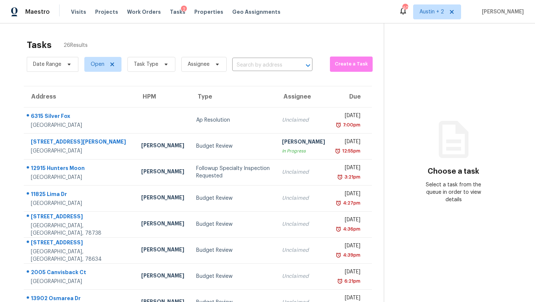 This screenshot has width=535, height=302. I want to click on th: HPM, so click(163, 97).